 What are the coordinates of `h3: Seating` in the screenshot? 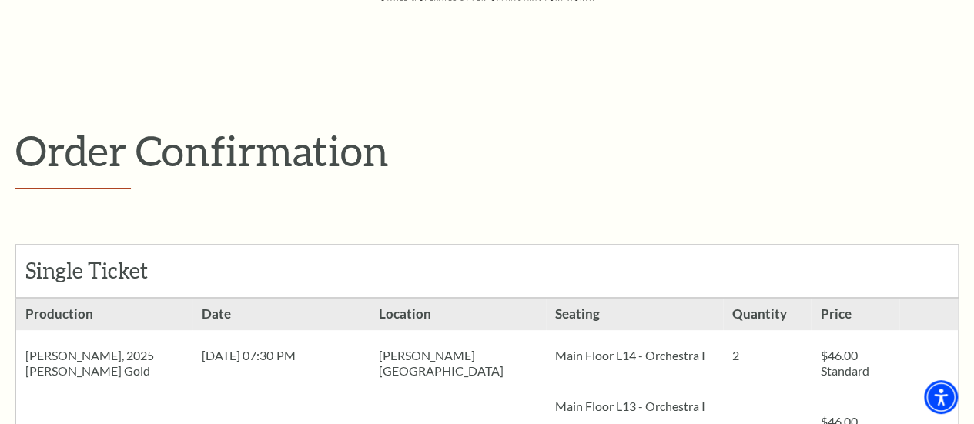 It's located at (634, 314).